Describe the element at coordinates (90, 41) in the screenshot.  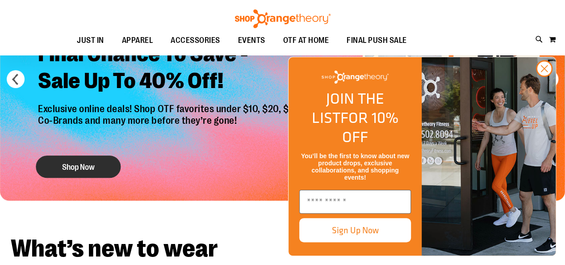
I see `a: JUST IN` at that location.